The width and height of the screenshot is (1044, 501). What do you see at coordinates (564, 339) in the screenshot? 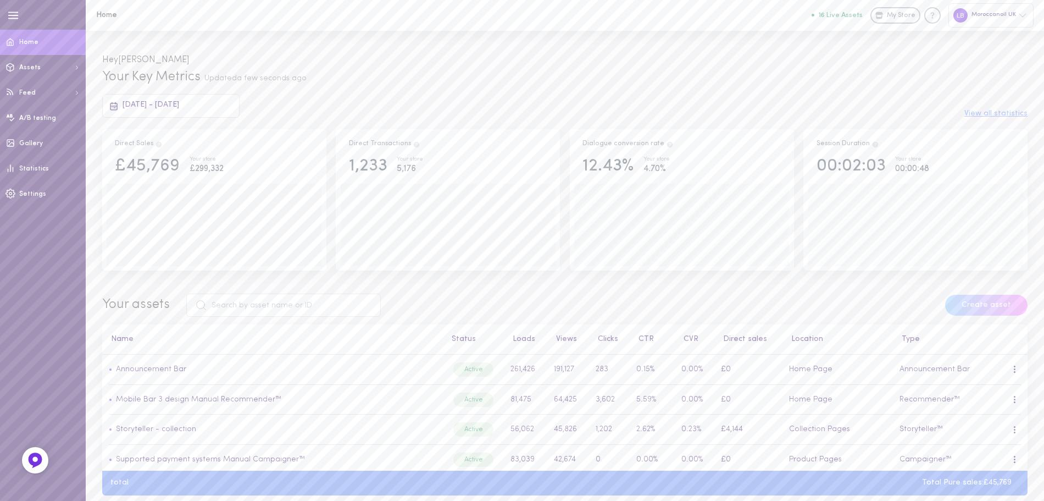
I see `button: Views` at bounding box center [564, 339].